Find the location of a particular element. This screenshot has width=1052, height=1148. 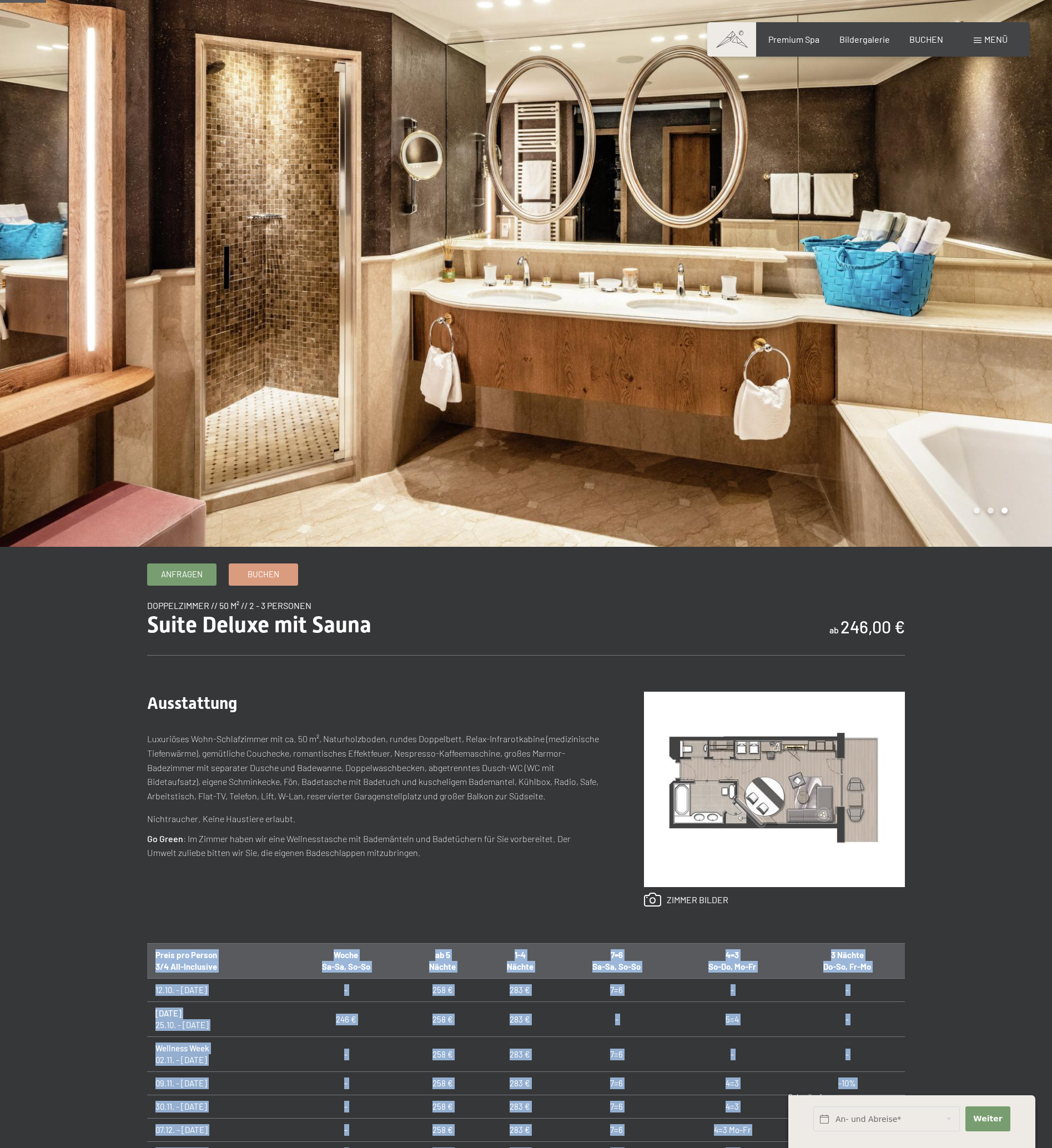

span: Buchen is located at coordinates (263, 574).